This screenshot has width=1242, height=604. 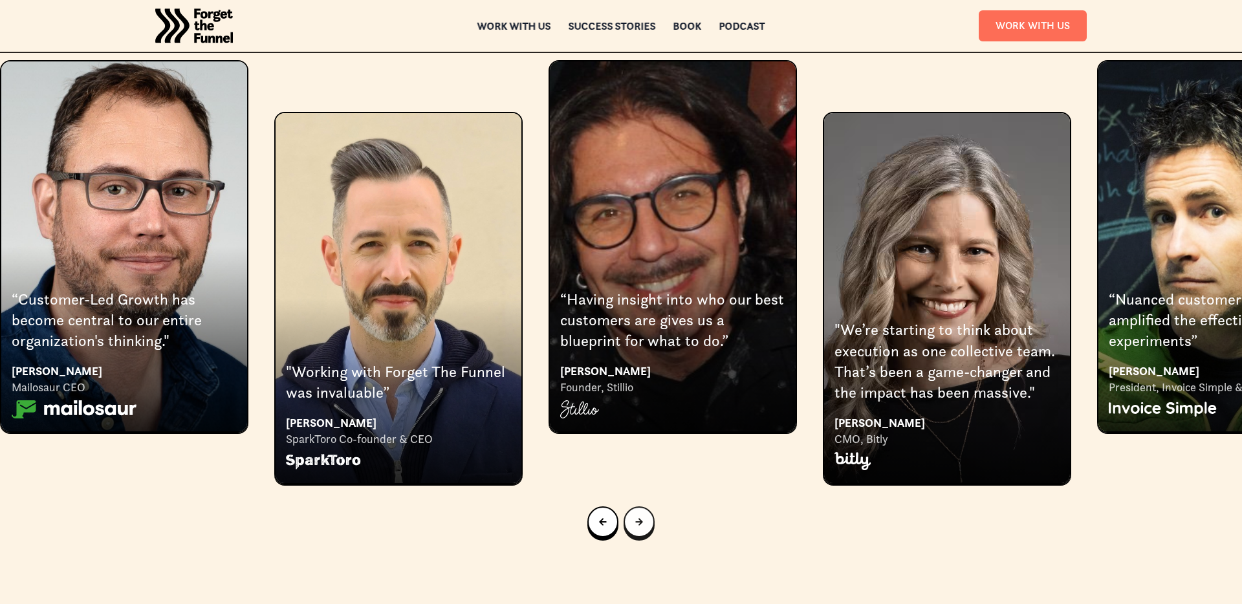 I want to click on a: Next slide, so click(x=639, y=522).